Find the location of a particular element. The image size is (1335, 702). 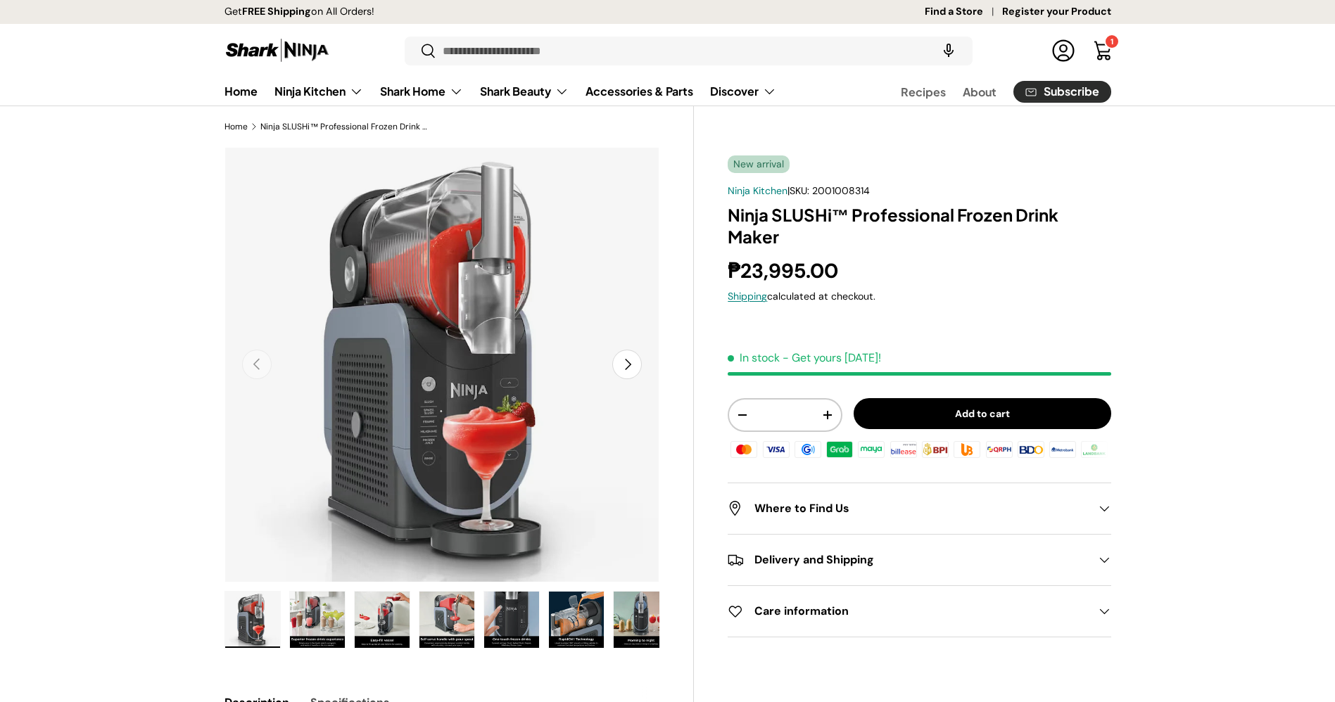

summary: Care information is located at coordinates (919, 612).